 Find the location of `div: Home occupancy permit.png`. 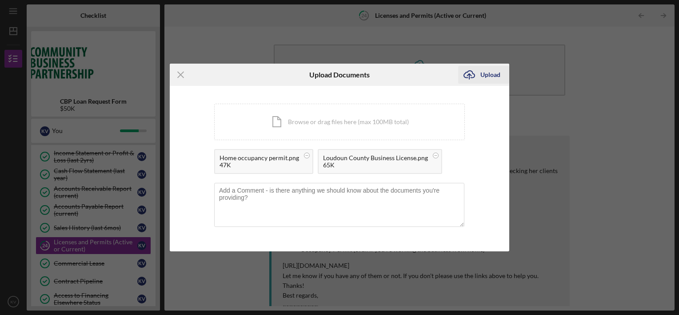

div: Home occupancy permit.png is located at coordinates (259, 158).